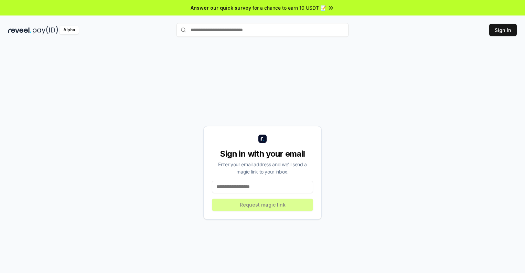  What do you see at coordinates (45, 30) in the screenshot?
I see `img: pay_id` at bounding box center [45, 30].